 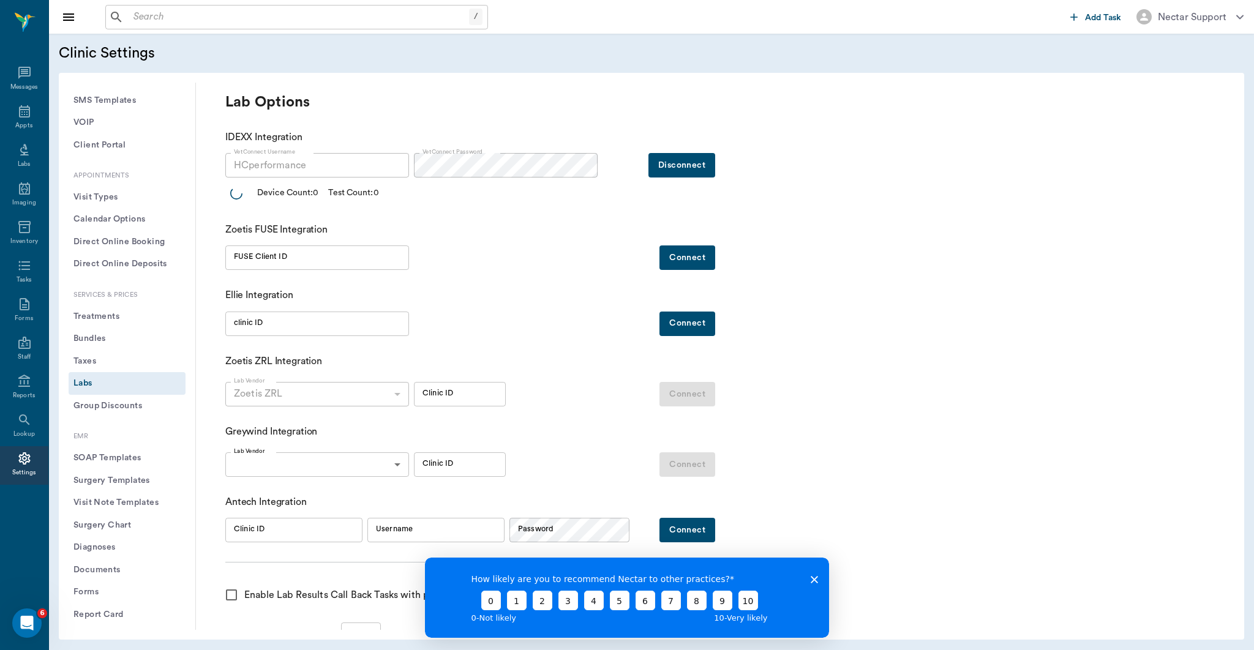 I want to click on button: Labs, so click(x=127, y=383).